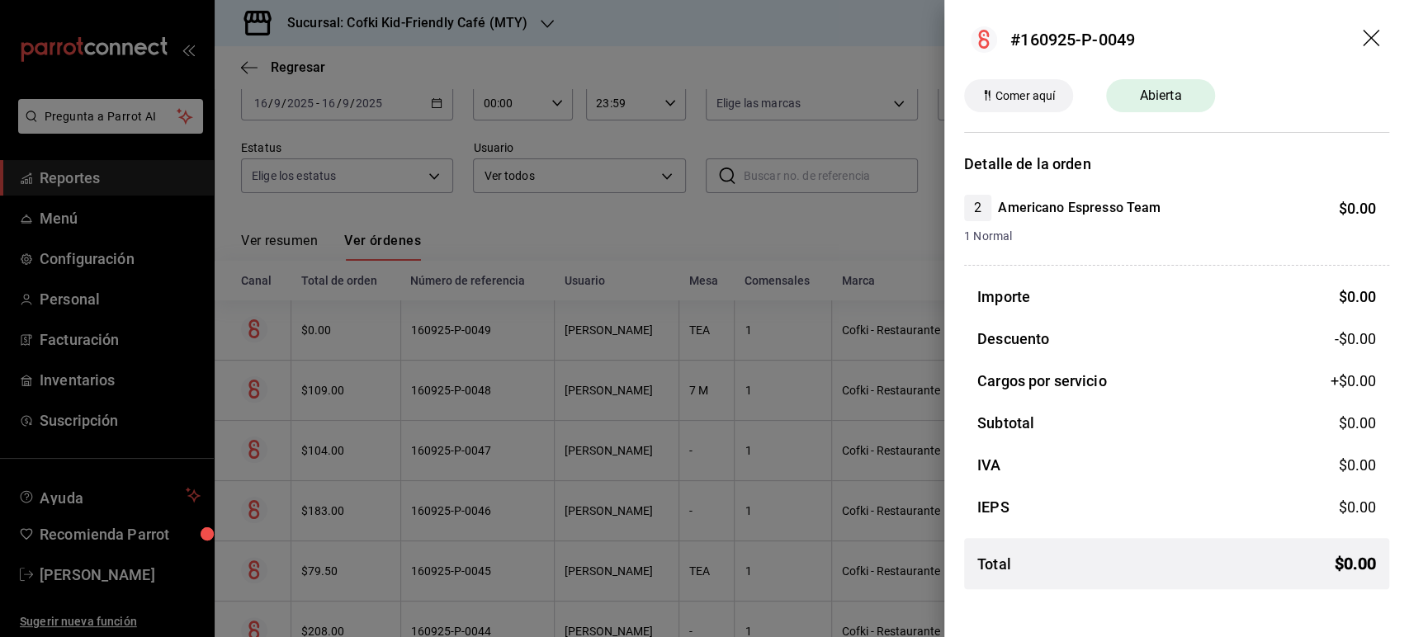 This screenshot has width=1409, height=637. What do you see at coordinates (1006, 423) in the screenshot?
I see `h3: Subtotal` at bounding box center [1006, 423].